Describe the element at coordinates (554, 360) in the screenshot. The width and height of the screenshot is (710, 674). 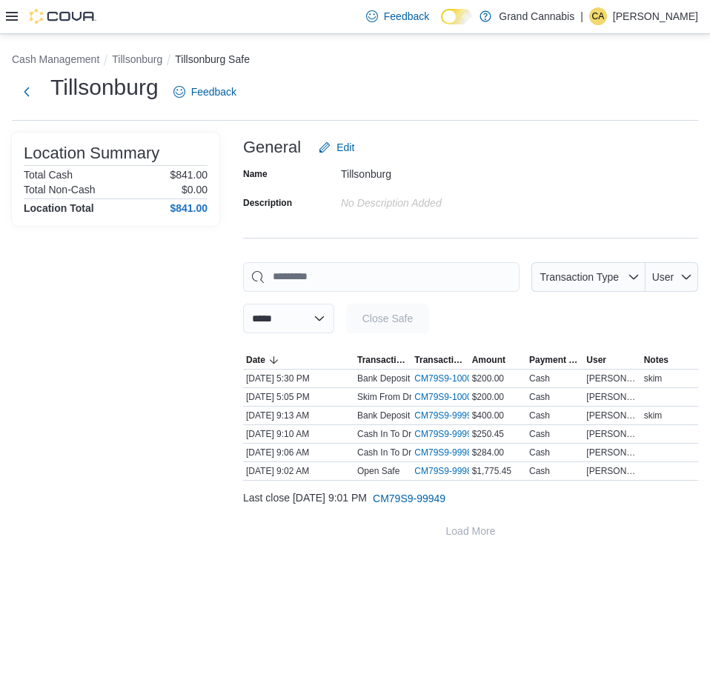
I see `span: Payment Methods` at that location.